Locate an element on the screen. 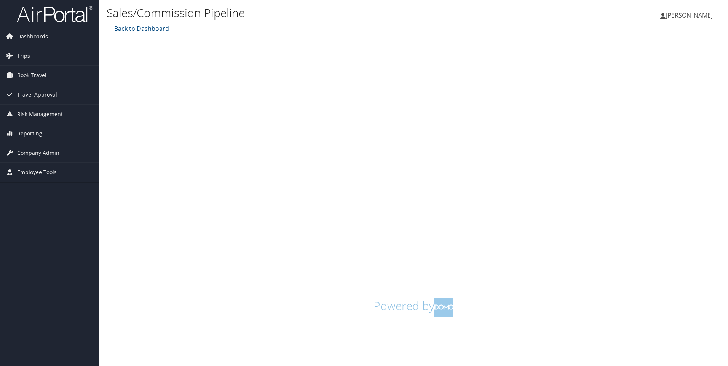 This screenshot has width=728, height=366. img: domo-logo.png is located at coordinates (444, 307).